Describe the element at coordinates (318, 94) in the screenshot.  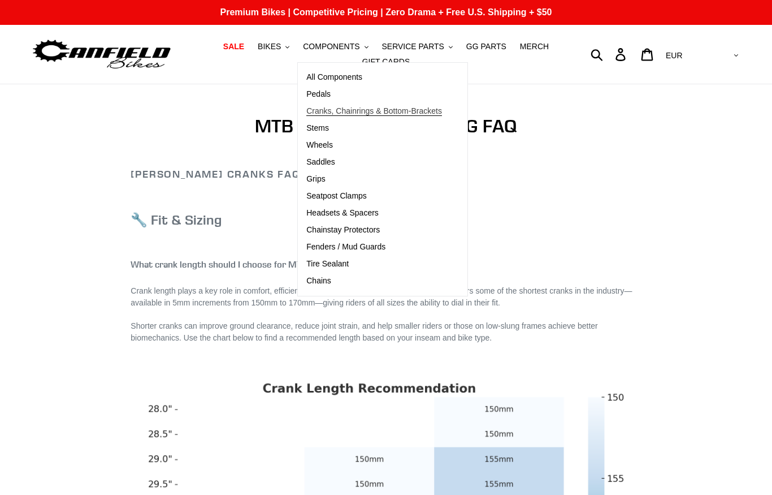
I see `span: Pedals` at that location.